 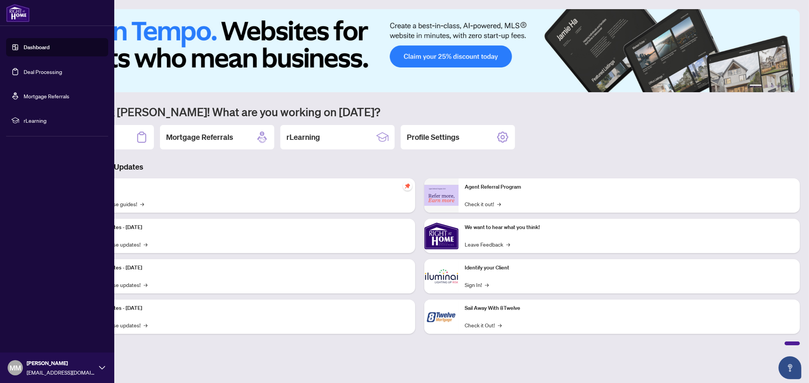 What do you see at coordinates (483, 325) in the screenshot?
I see `a: Check it Out!→` at bounding box center [483, 325].